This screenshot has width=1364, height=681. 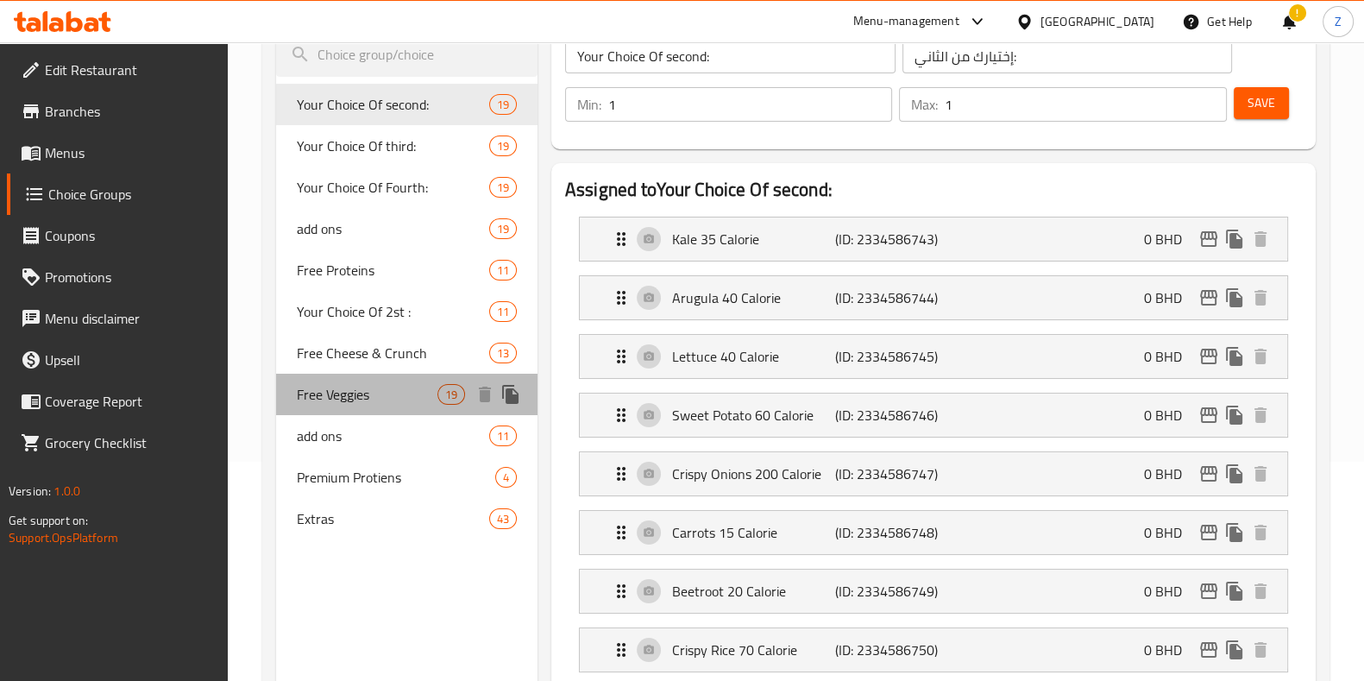 I want to click on a: Menu disclaimer, so click(x=117, y=318).